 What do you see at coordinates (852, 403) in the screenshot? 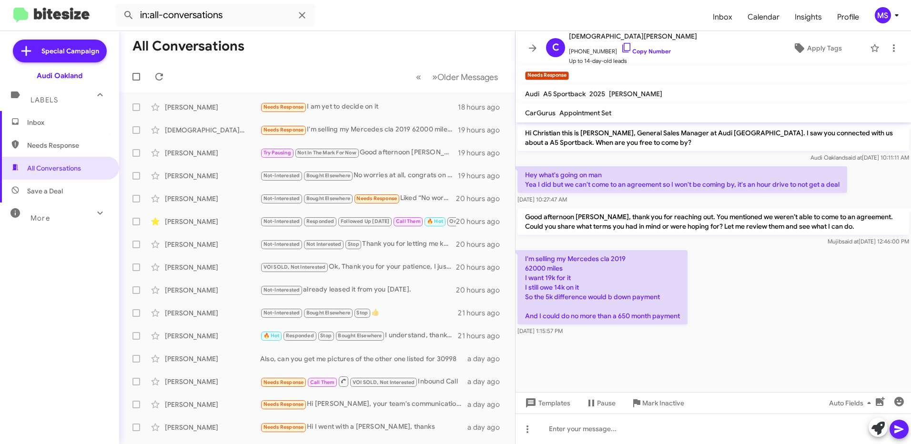
I see `button: Auto Fields` at bounding box center [852, 403].